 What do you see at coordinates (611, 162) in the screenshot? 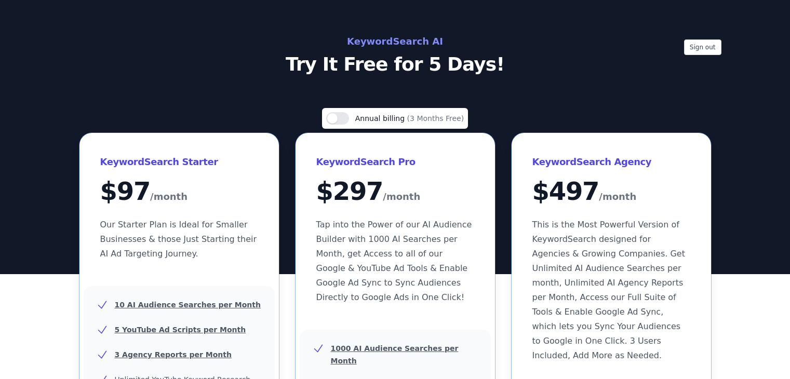
I see `h3: KeywordSearch Agency` at bounding box center [611, 162].